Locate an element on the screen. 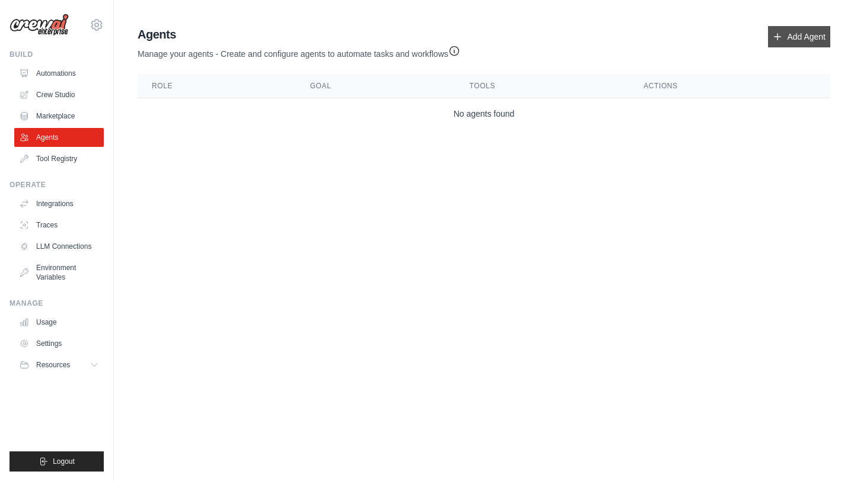 The height and width of the screenshot is (481, 854). img: Logo is located at coordinates (39, 25).